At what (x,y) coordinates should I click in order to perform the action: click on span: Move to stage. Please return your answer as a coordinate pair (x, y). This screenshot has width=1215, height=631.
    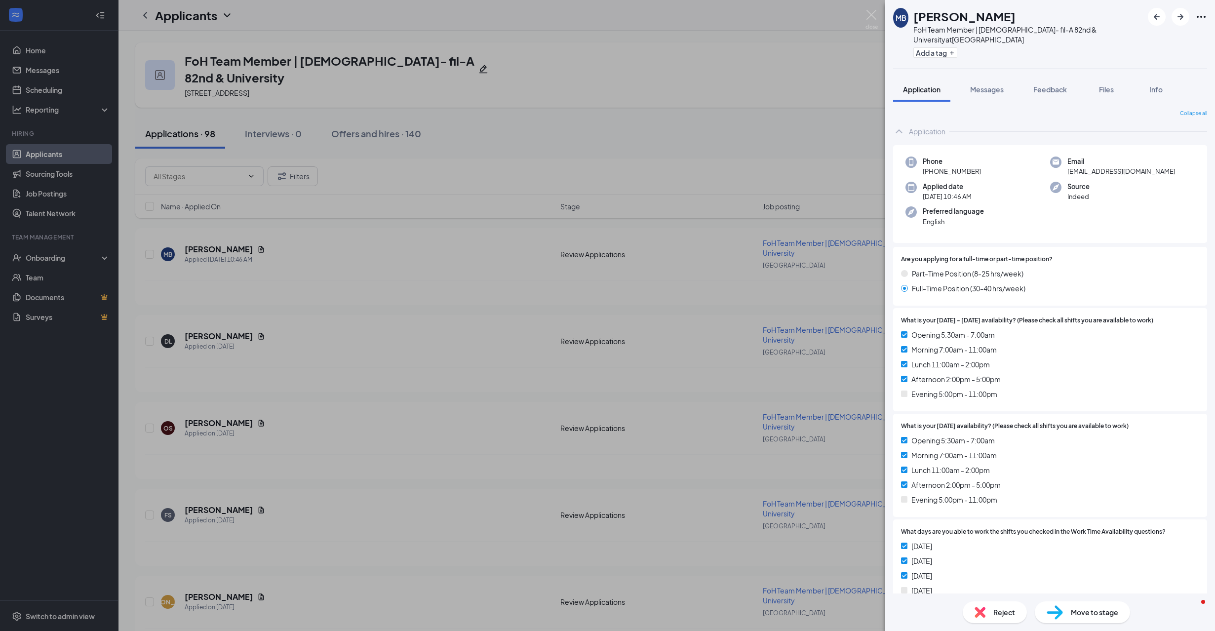
    Looking at the image, I should click on (1094, 612).